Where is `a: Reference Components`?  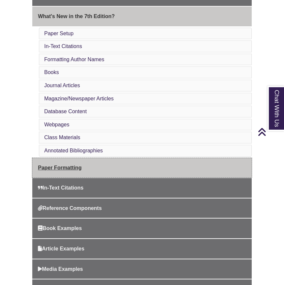 a: Reference Components is located at coordinates (142, 208).